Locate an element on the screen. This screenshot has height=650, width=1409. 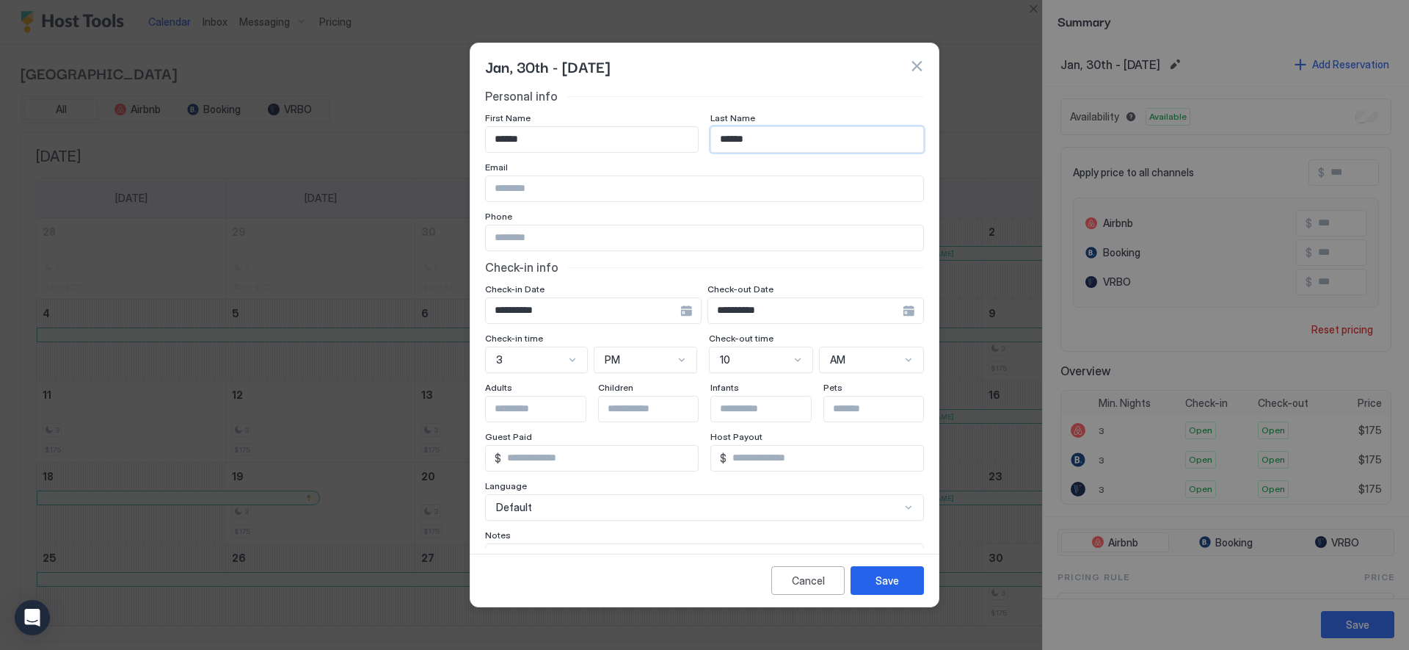
span: AM is located at coordinates (838, 360).